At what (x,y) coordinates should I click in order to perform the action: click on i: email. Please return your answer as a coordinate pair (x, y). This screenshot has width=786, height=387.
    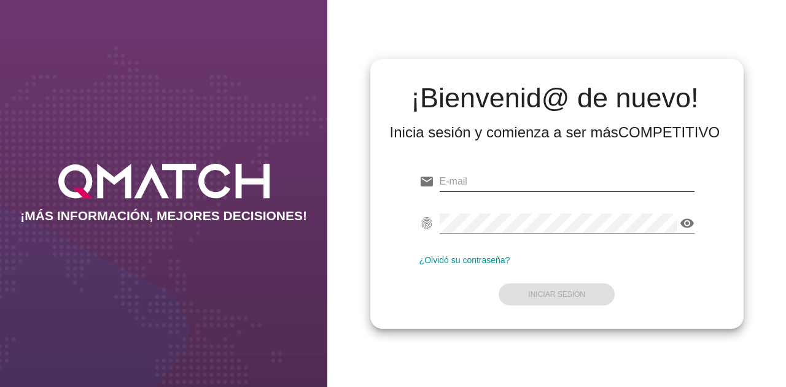
    Looking at the image, I should click on (427, 182).